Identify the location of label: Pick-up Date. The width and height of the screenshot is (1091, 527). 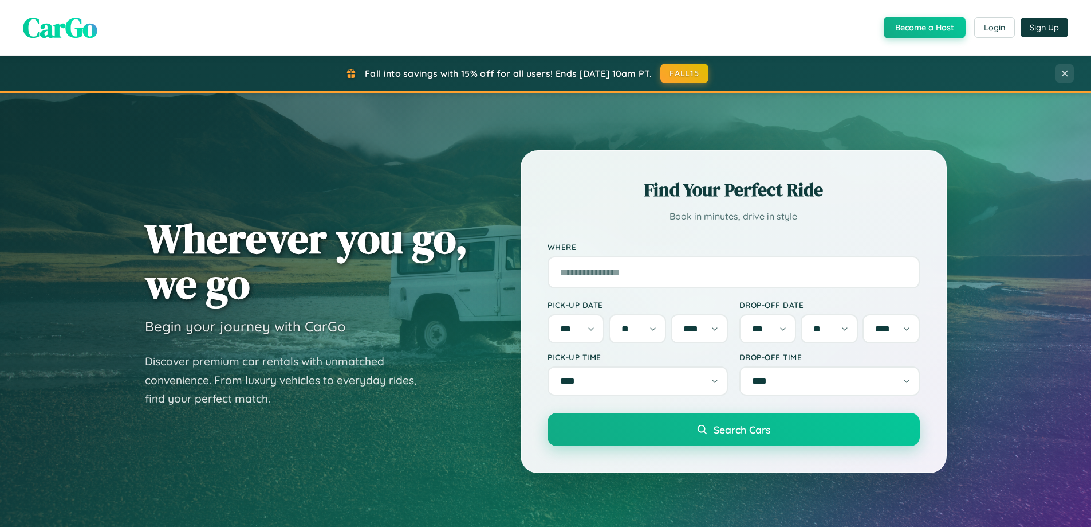
(638, 304).